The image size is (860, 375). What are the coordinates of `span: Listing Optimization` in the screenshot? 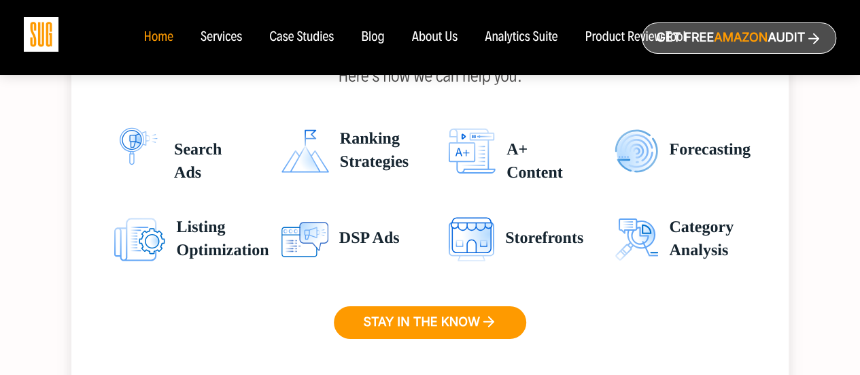 It's located at (217, 239).